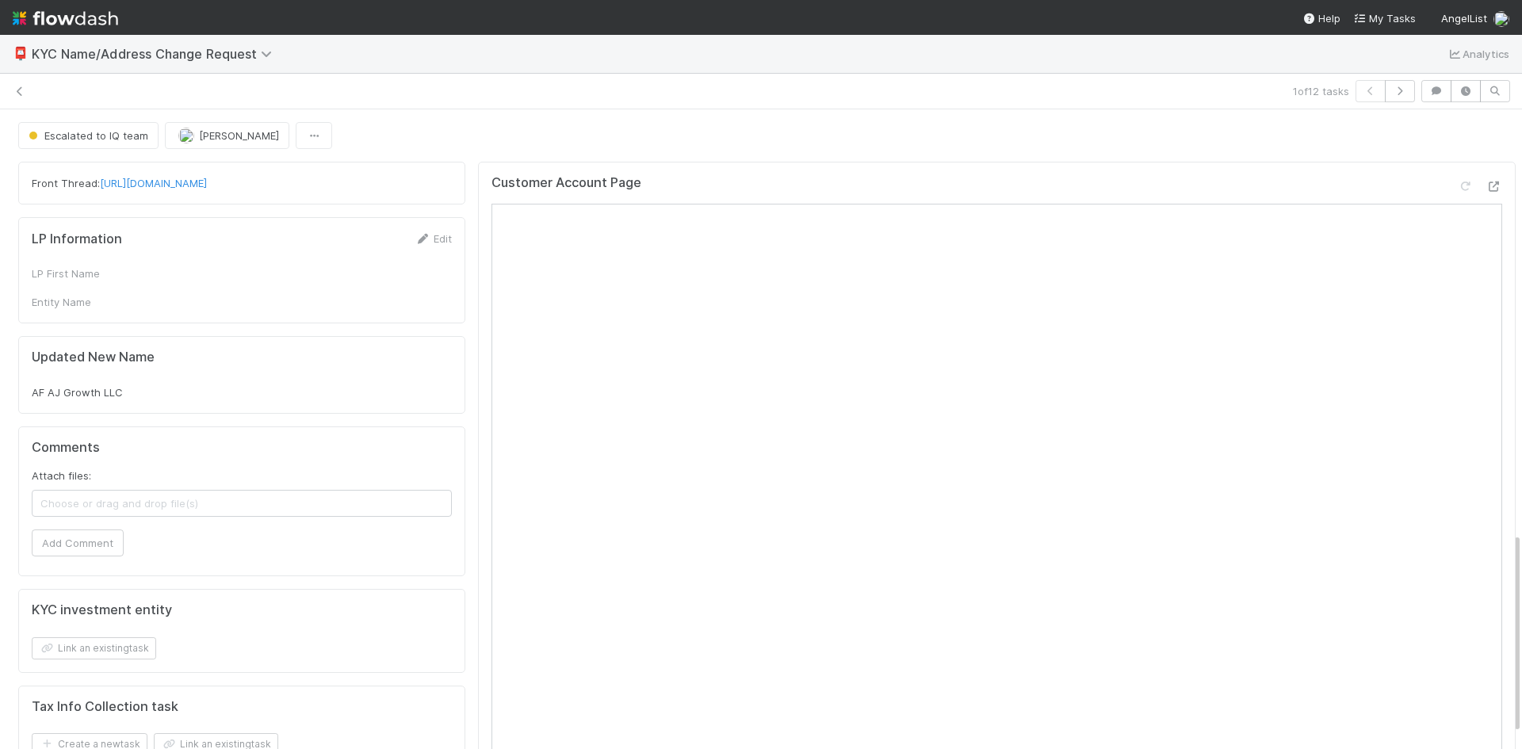 The width and height of the screenshot is (1522, 749). Describe the element at coordinates (1384, 18) in the screenshot. I see `a: My Tasks` at that location.